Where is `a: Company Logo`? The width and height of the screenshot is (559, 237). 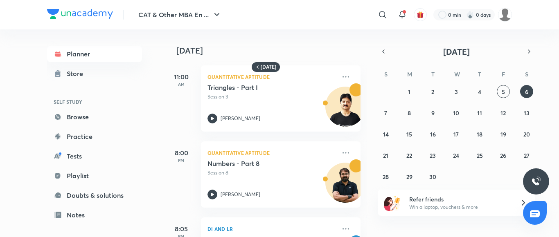
a: Company Logo is located at coordinates (80, 15).